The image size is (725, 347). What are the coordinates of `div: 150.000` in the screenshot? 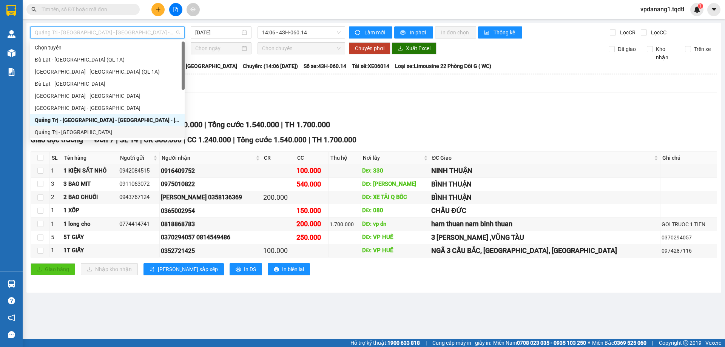 It's located at (312, 211).